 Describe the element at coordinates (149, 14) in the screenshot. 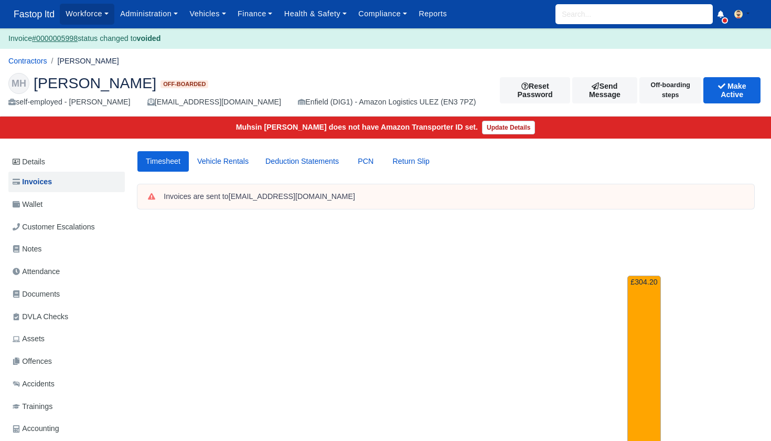

I see `a: Administration` at that location.